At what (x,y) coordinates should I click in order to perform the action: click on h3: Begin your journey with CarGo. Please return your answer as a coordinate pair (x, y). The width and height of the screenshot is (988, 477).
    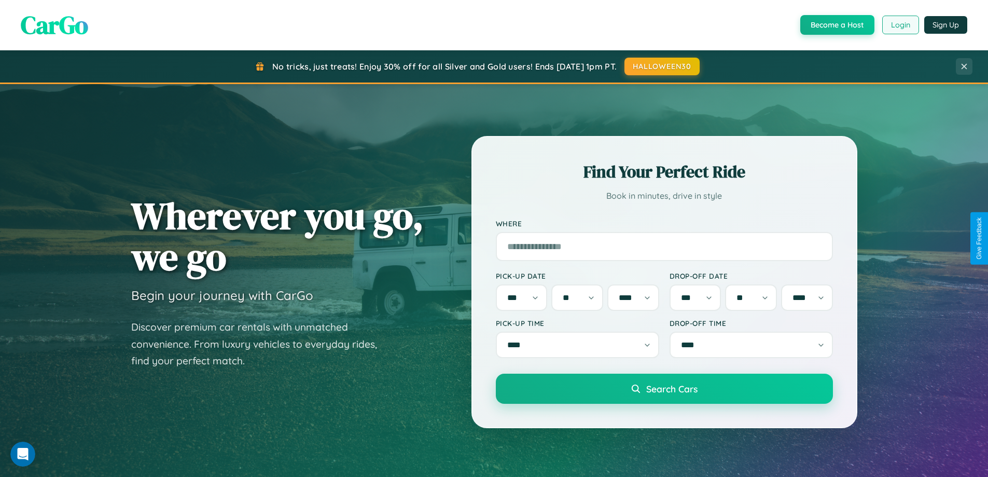
    Looking at the image, I should click on (222, 295).